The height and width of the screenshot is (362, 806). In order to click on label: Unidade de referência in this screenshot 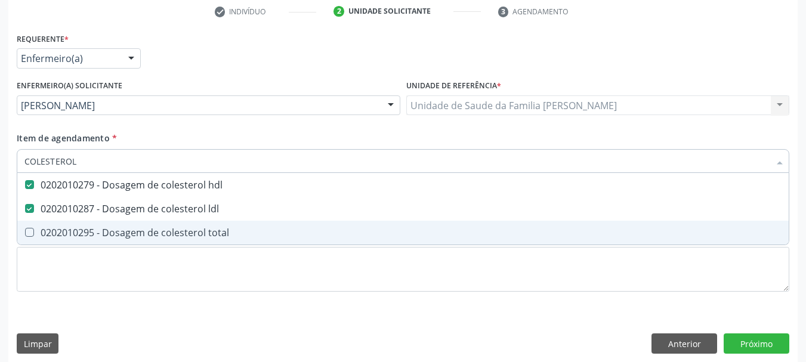, I will do `click(453, 86)`.